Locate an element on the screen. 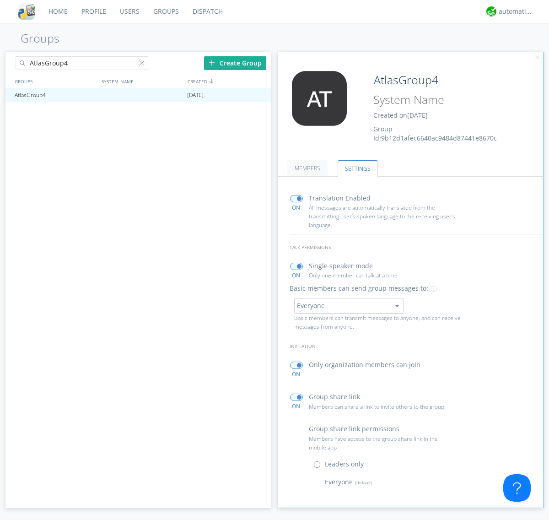 Image resolution: width=549 pixels, height=520 pixels. img: cddb5a64eb264b2086981ab96f4c1ba7 is located at coordinates (27, 11).